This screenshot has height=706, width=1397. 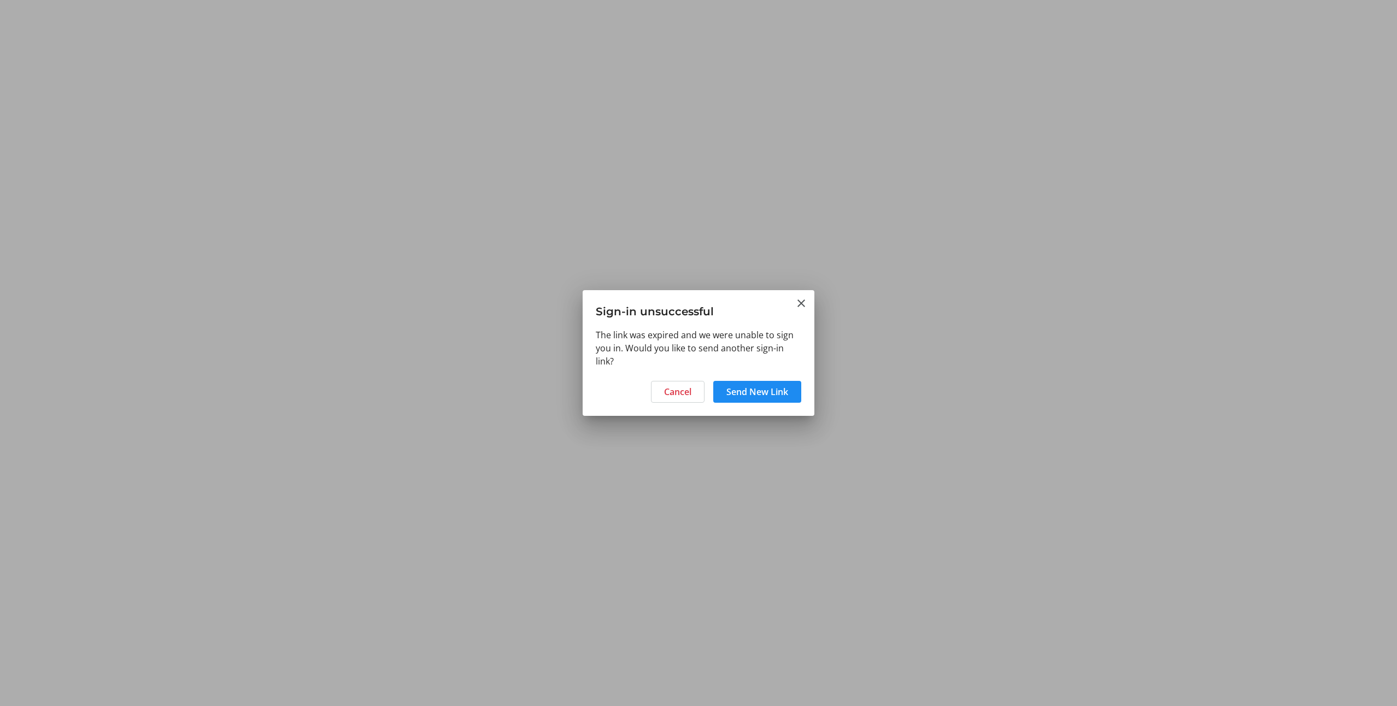 I want to click on button: Close, so click(x=801, y=303).